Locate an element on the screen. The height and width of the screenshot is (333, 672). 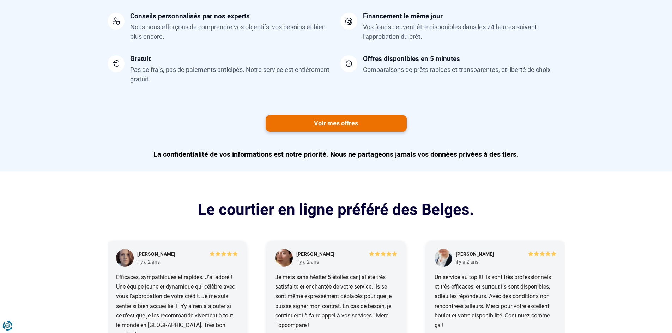
div: Financement le même jour is located at coordinates (403, 16).